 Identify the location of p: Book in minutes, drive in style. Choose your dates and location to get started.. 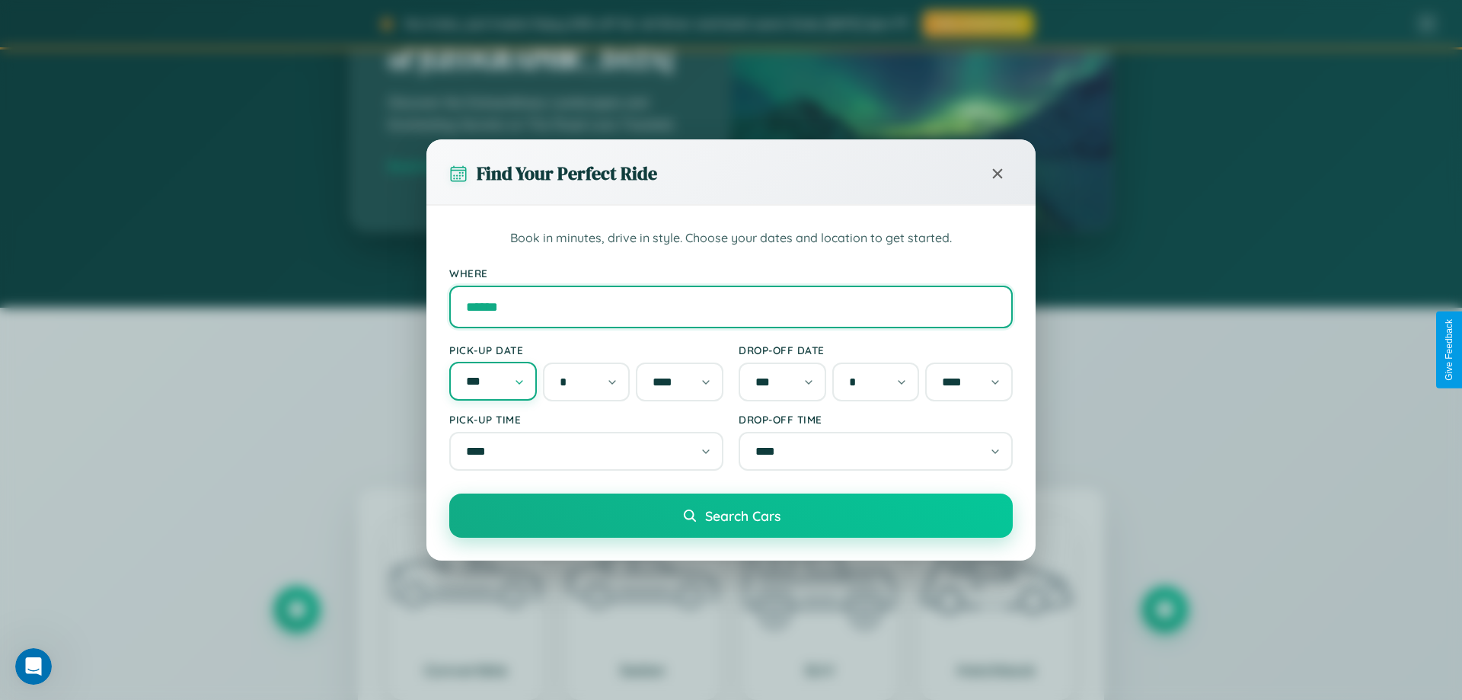
(731, 238).